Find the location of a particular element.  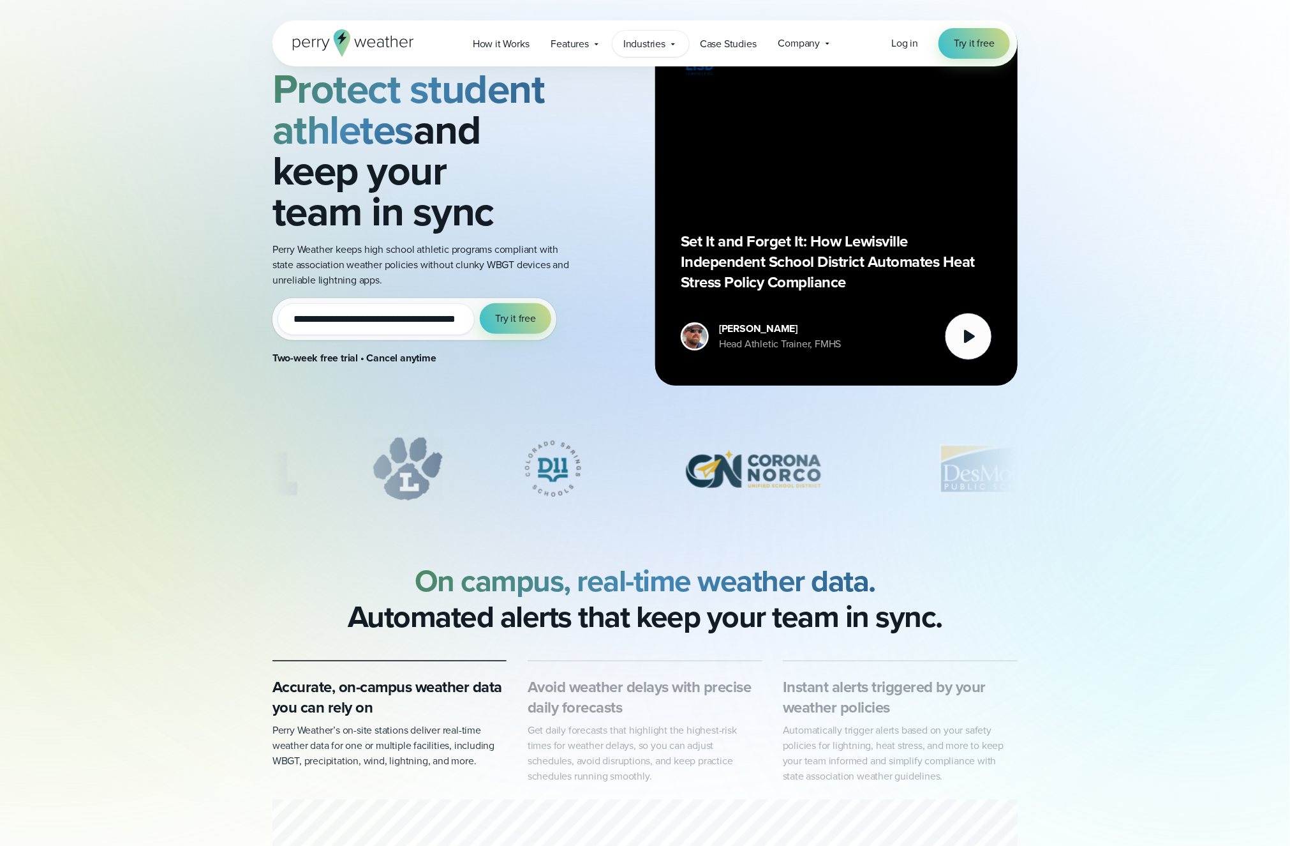

div: slideshow is located at coordinates (645, 472).